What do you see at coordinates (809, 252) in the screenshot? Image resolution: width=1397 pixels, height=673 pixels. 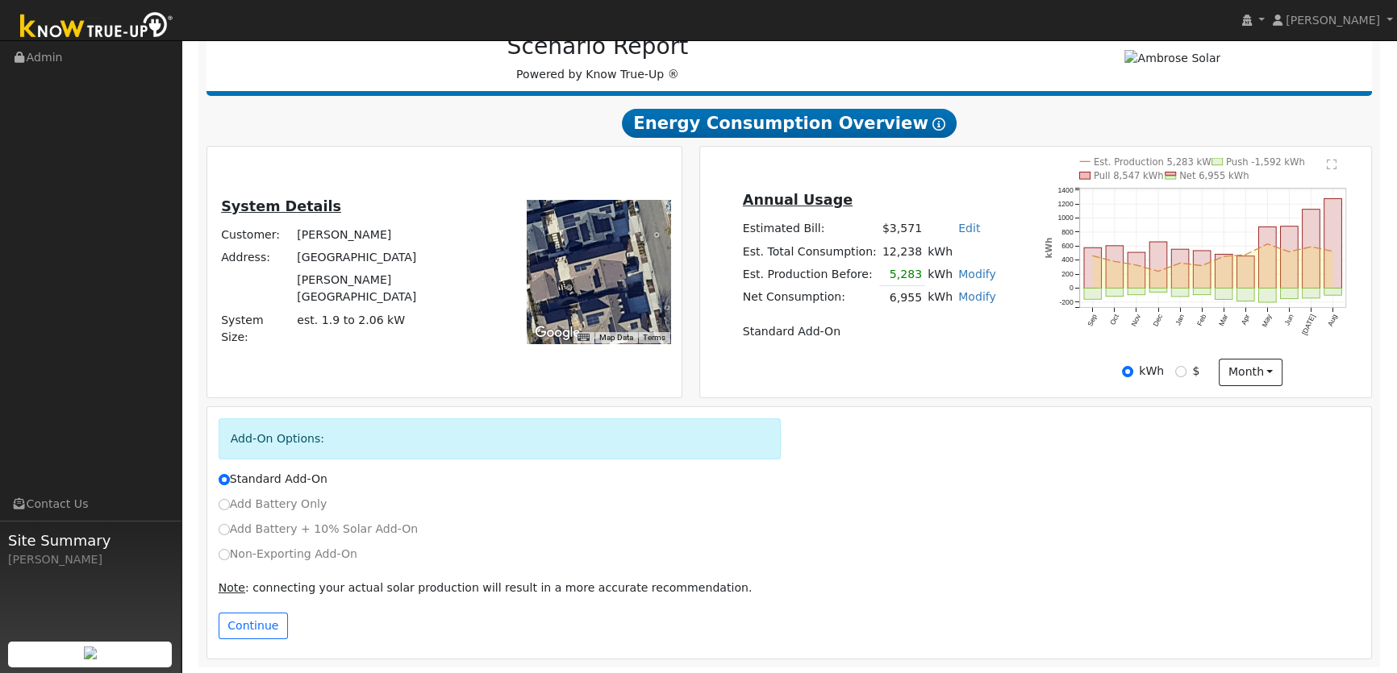 I see `td: Est. Total Consumption:` at bounding box center [809, 252].